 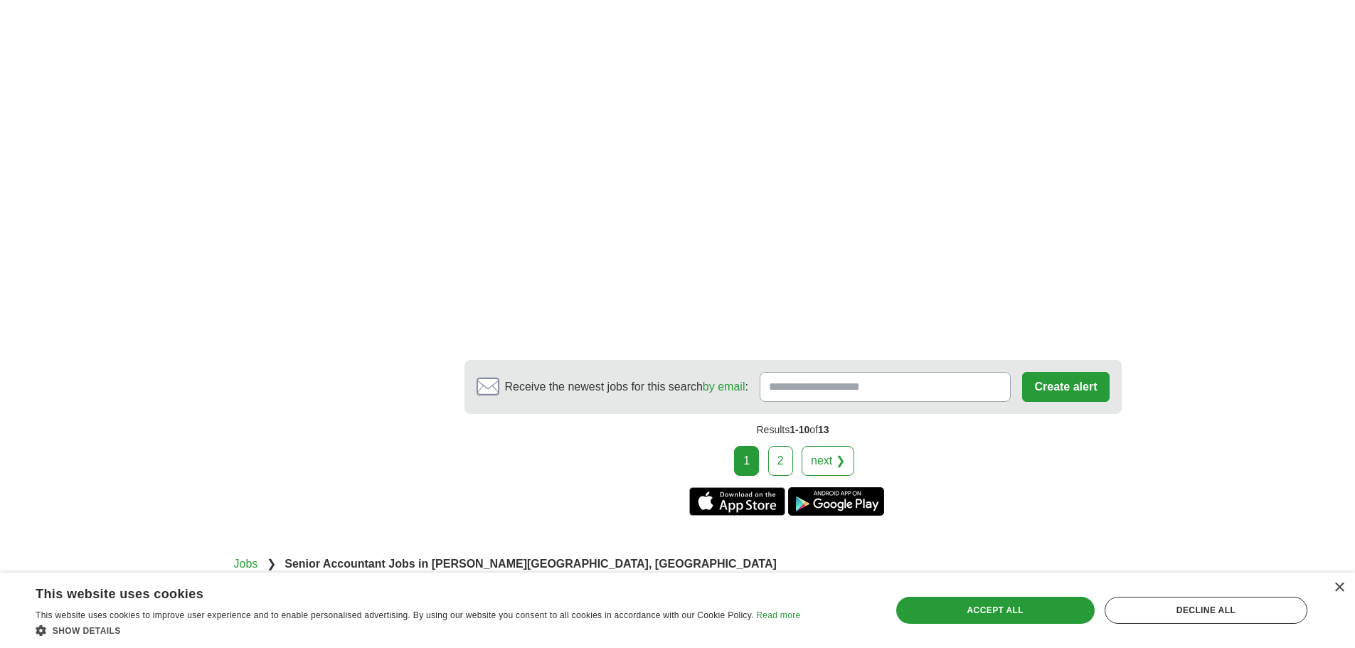 What do you see at coordinates (724, 386) in the screenshot?
I see `a: by email` at bounding box center [724, 386].